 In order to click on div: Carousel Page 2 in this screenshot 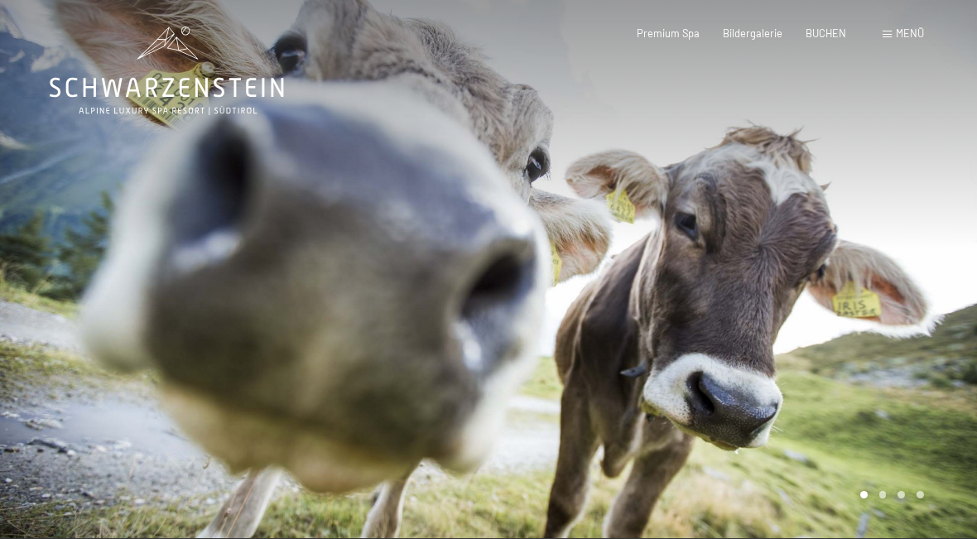, I will do `click(882, 494)`.